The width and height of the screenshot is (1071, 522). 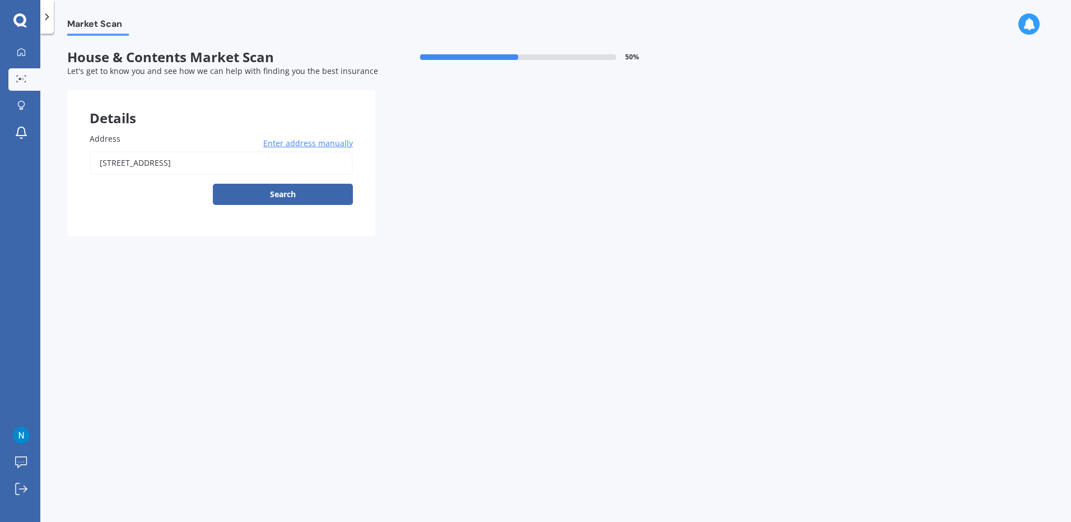 What do you see at coordinates (105, 138) in the screenshot?
I see `span: Address` at bounding box center [105, 138].